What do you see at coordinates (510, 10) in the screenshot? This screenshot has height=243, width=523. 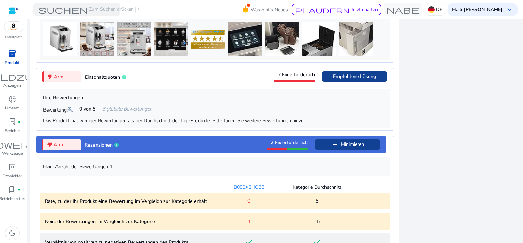 I see `span: keyboard_arrow_down` at bounding box center [510, 10].